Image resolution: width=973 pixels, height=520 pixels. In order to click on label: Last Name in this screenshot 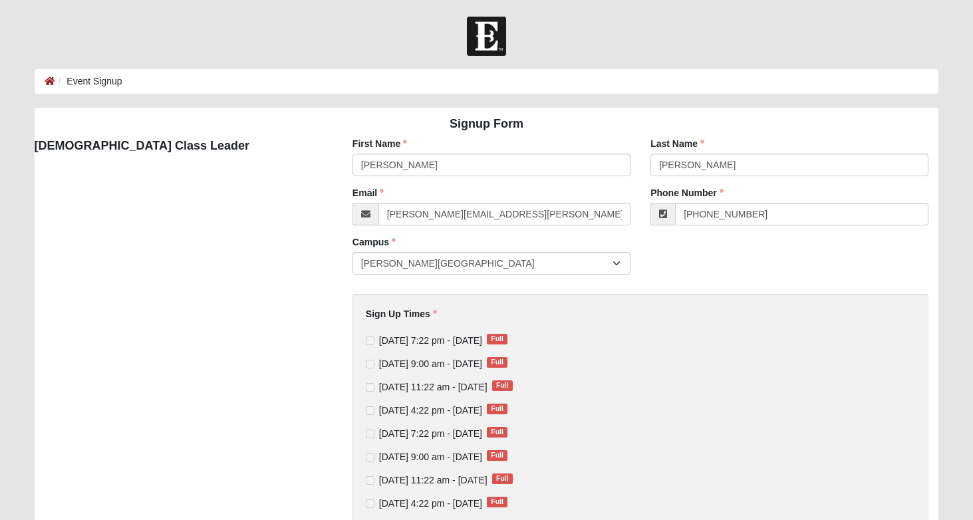, I will do `click(677, 144)`.